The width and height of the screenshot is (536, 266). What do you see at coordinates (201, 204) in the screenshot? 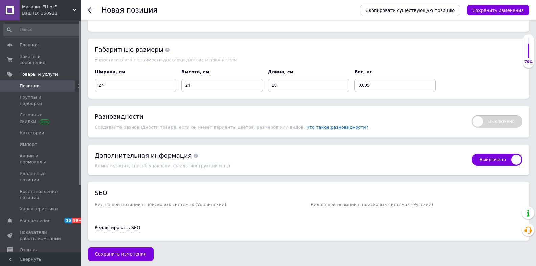
I see `p: Вид вашей позиции в поисковых системах (Украинский)` at bounding box center [201, 204].